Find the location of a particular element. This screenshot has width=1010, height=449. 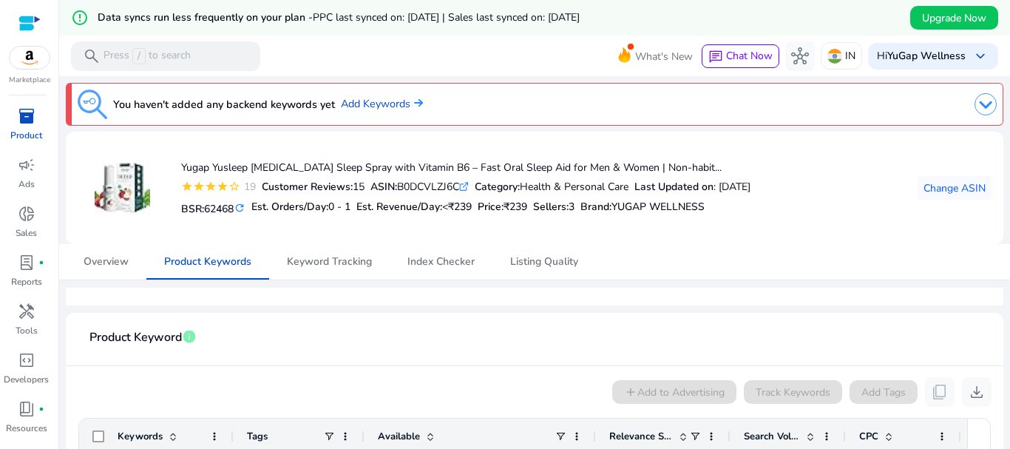

span: Relevance Score is located at coordinates (641, 436).